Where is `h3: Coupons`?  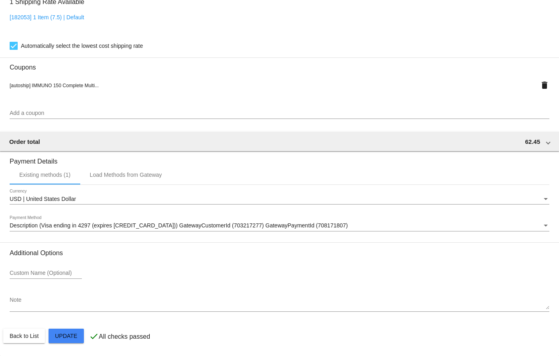 h3: Coupons is located at coordinates (279, 64).